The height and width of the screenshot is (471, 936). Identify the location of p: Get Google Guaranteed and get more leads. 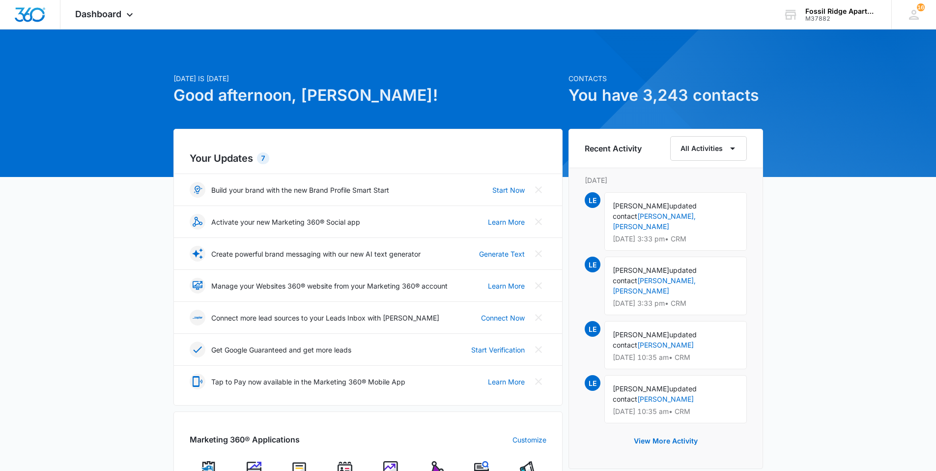
(281, 349).